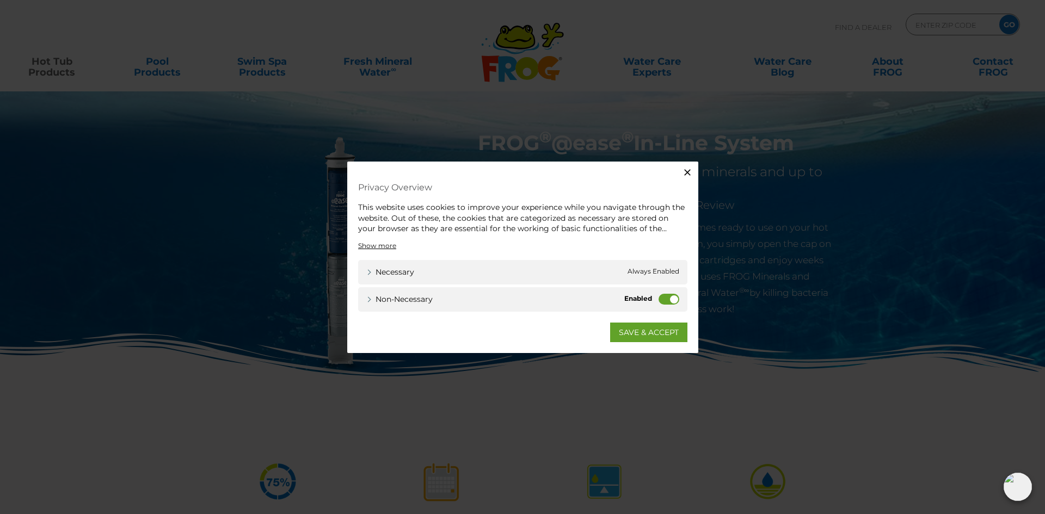  What do you see at coordinates (653, 272) in the screenshot?
I see `span: Always Enabled` at bounding box center [653, 272].